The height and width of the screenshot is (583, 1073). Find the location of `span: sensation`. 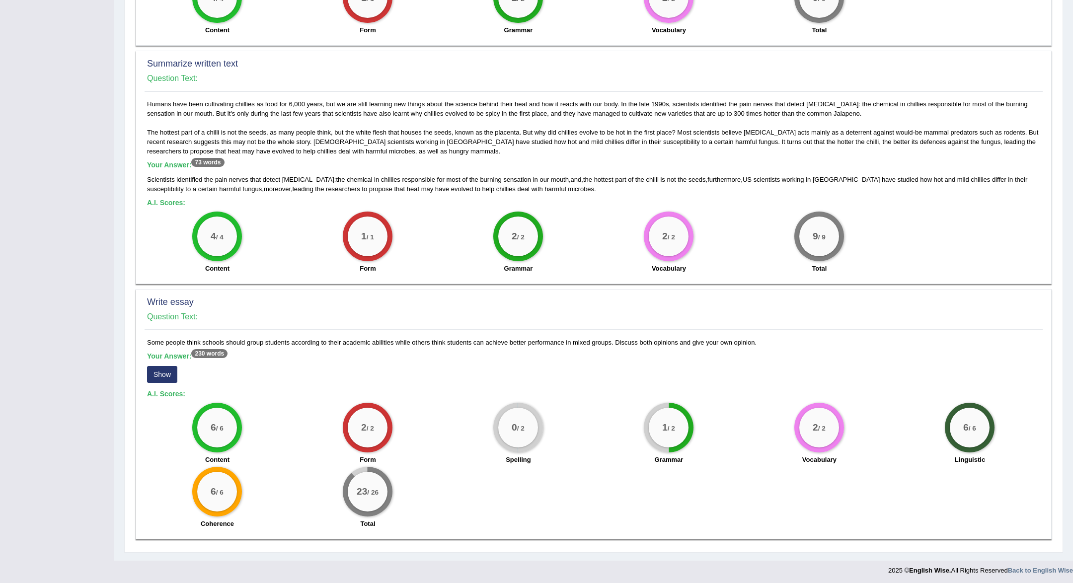

span: sensation is located at coordinates (517, 179).